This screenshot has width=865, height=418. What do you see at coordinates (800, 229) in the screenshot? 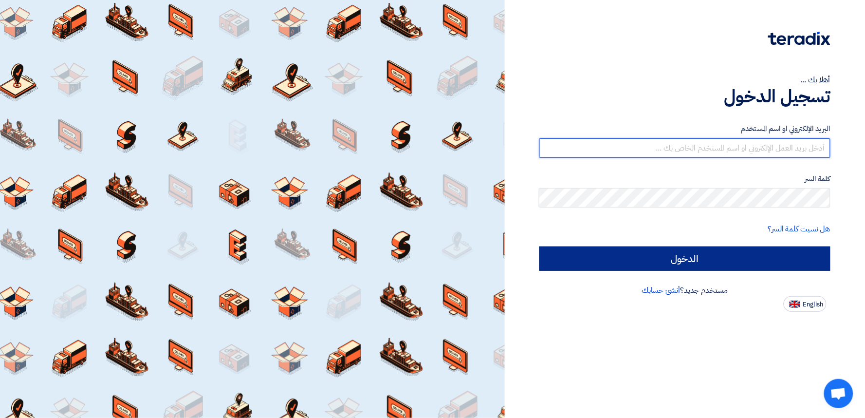
I see `a: هل نسيت كلمة السر؟` at bounding box center [800, 229].